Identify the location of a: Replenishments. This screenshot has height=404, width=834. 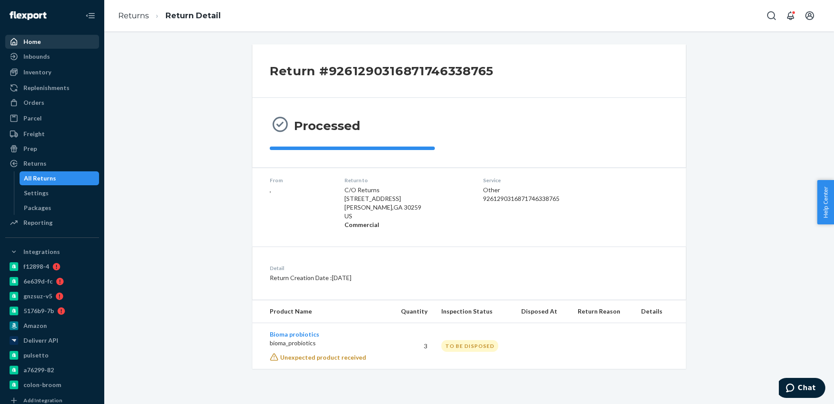
(52, 88).